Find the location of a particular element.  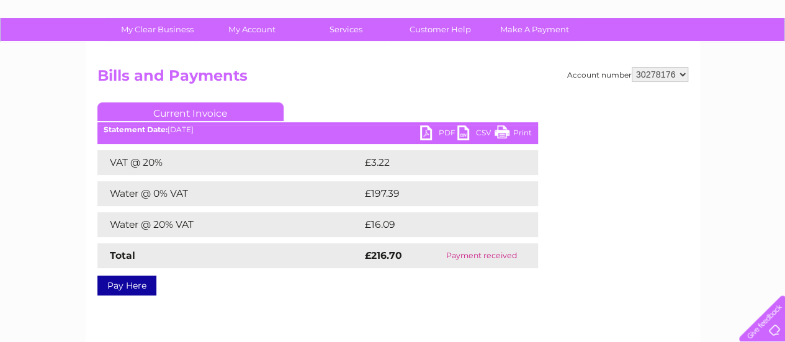

a: Water is located at coordinates (579, 57).